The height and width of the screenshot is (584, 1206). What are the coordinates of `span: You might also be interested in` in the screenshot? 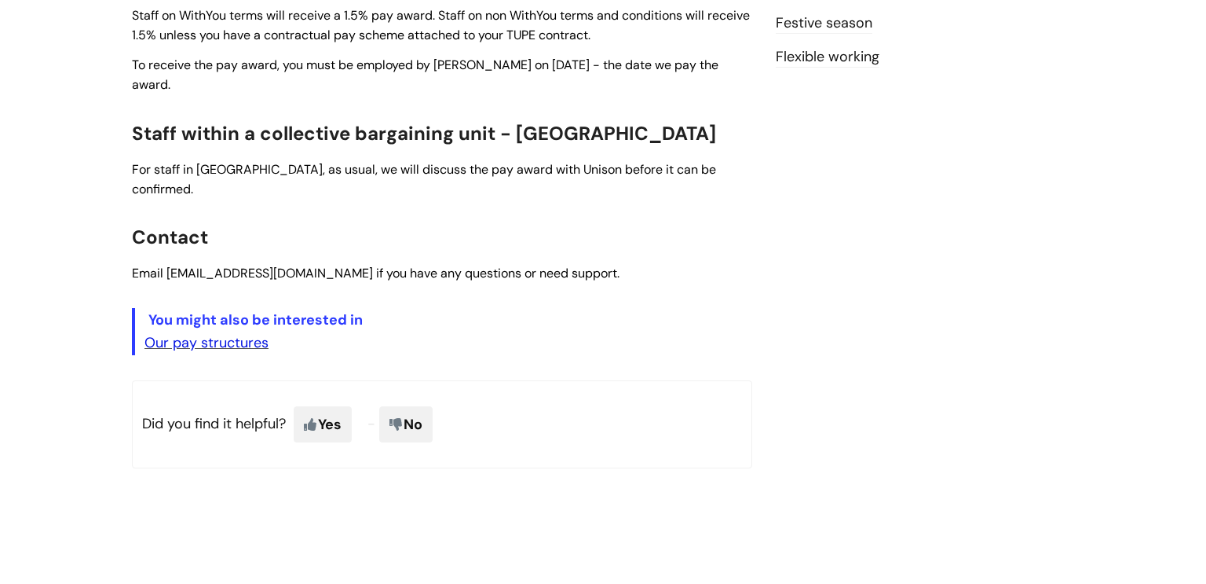 It's located at (255, 320).